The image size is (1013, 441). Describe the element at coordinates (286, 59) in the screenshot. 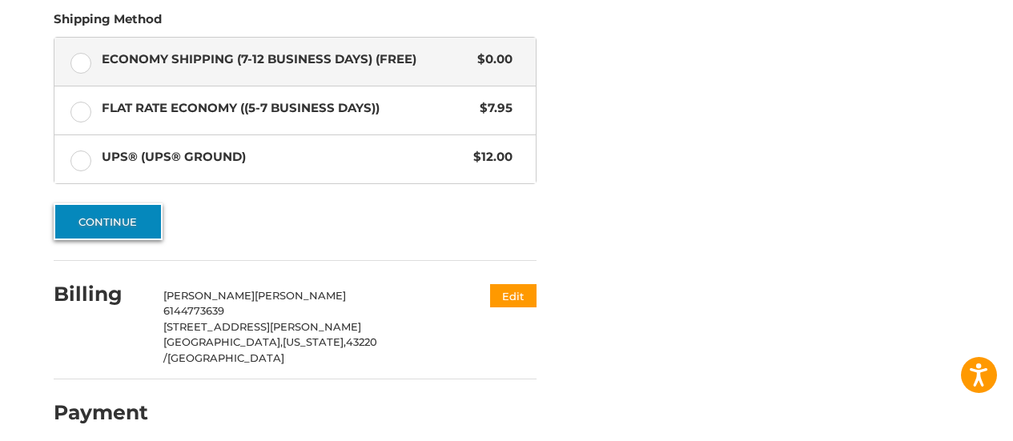

I see `span: Economy Shipping (7-12 Business Days) (Free)` at that location.